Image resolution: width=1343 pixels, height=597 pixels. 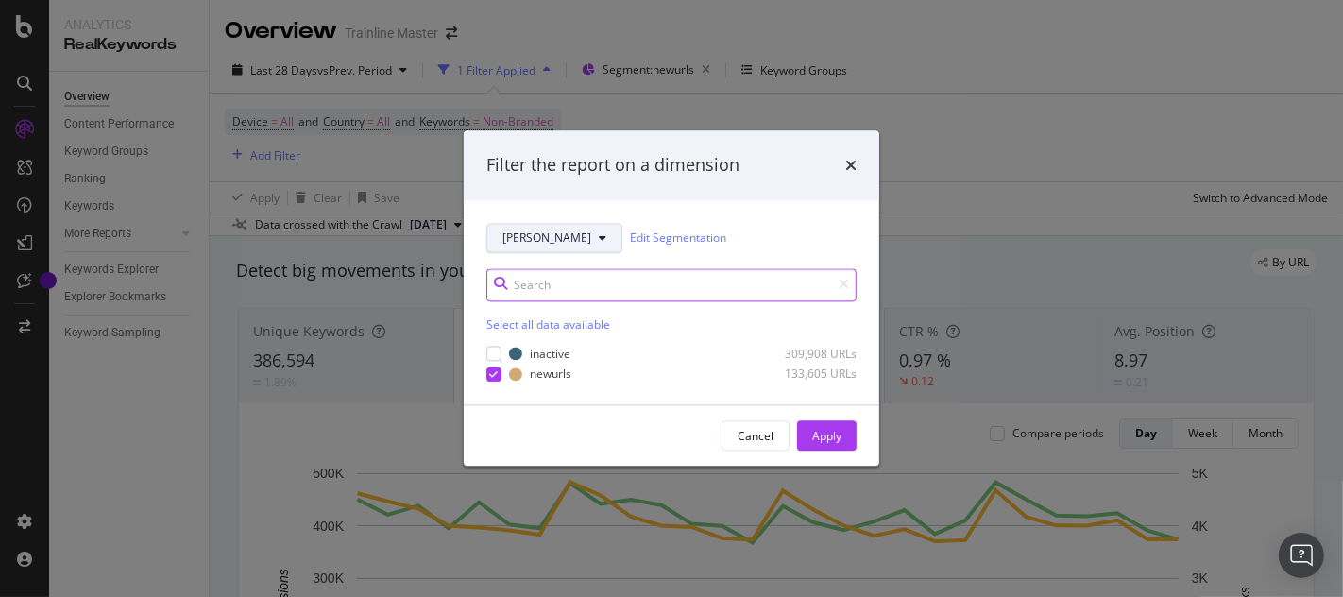 I want to click on div: inactive, so click(x=550, y=353).